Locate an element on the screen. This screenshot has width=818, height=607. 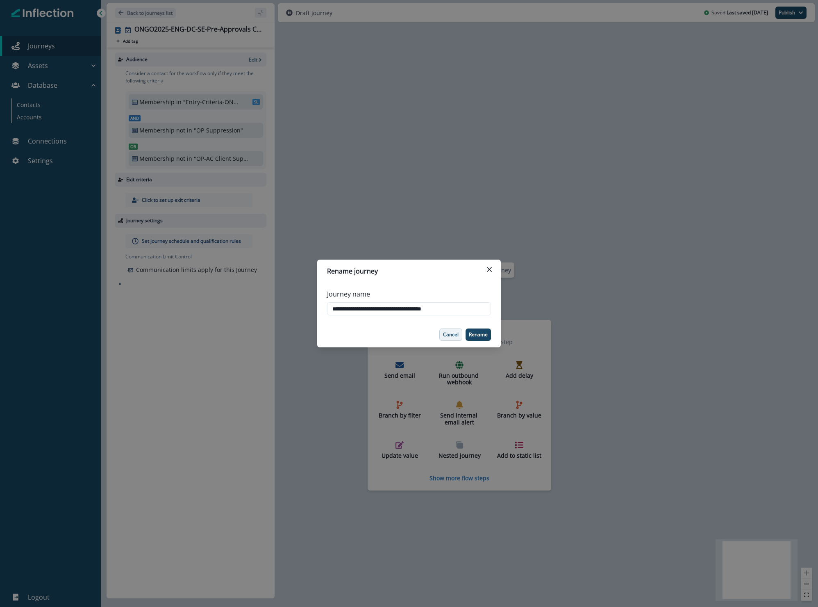
button: Cancel is located at coordinates (451, 334).